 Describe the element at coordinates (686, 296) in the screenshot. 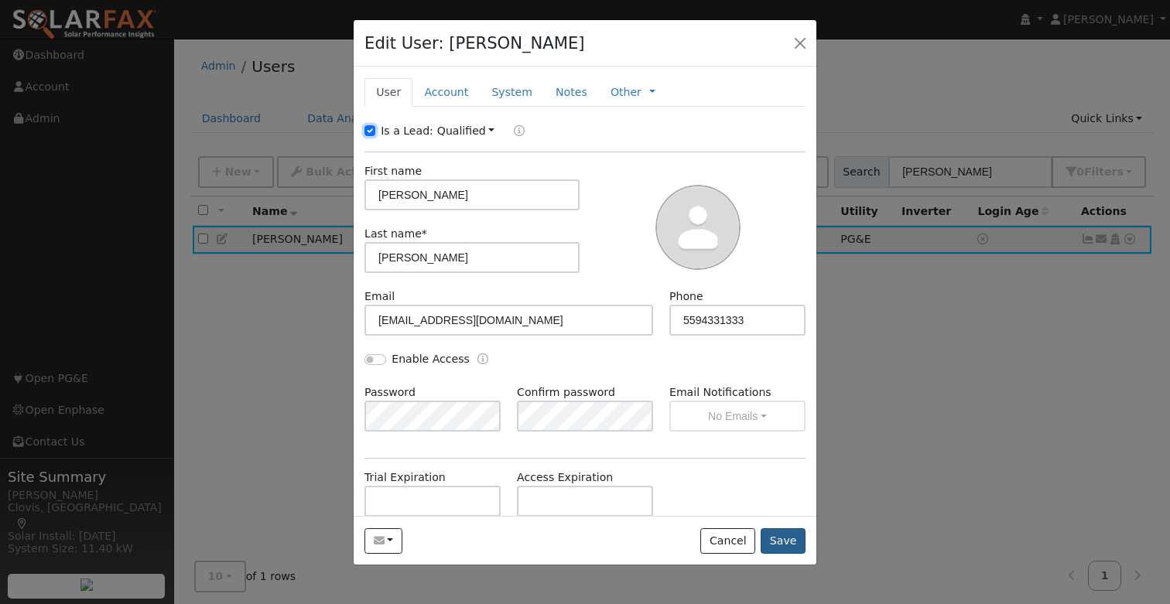

I see `label: Phone` at that location.